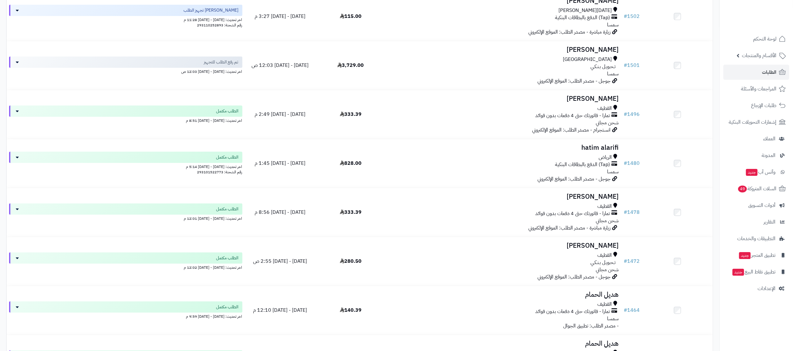 The width and height of the screenshot is (793, 351). Describe the element at coordinates (757, 122) in the screenshot. I see `a: إشعارات التحويلات البنكية` at that location.